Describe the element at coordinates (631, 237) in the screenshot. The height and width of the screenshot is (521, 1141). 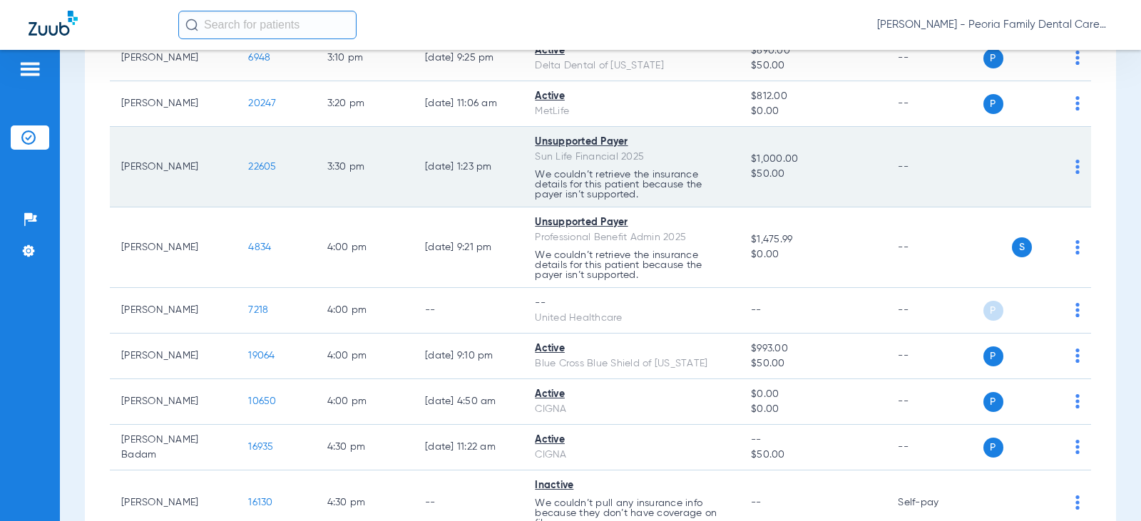
I see `div: Professional Benefit Admin 2025` at that location.